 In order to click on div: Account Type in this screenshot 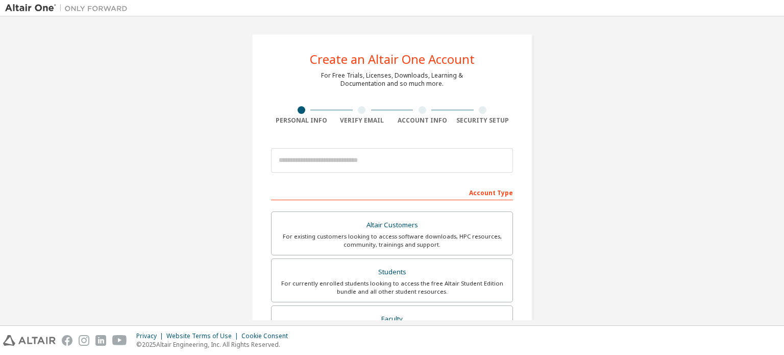, I will do `click(392, 192)`.